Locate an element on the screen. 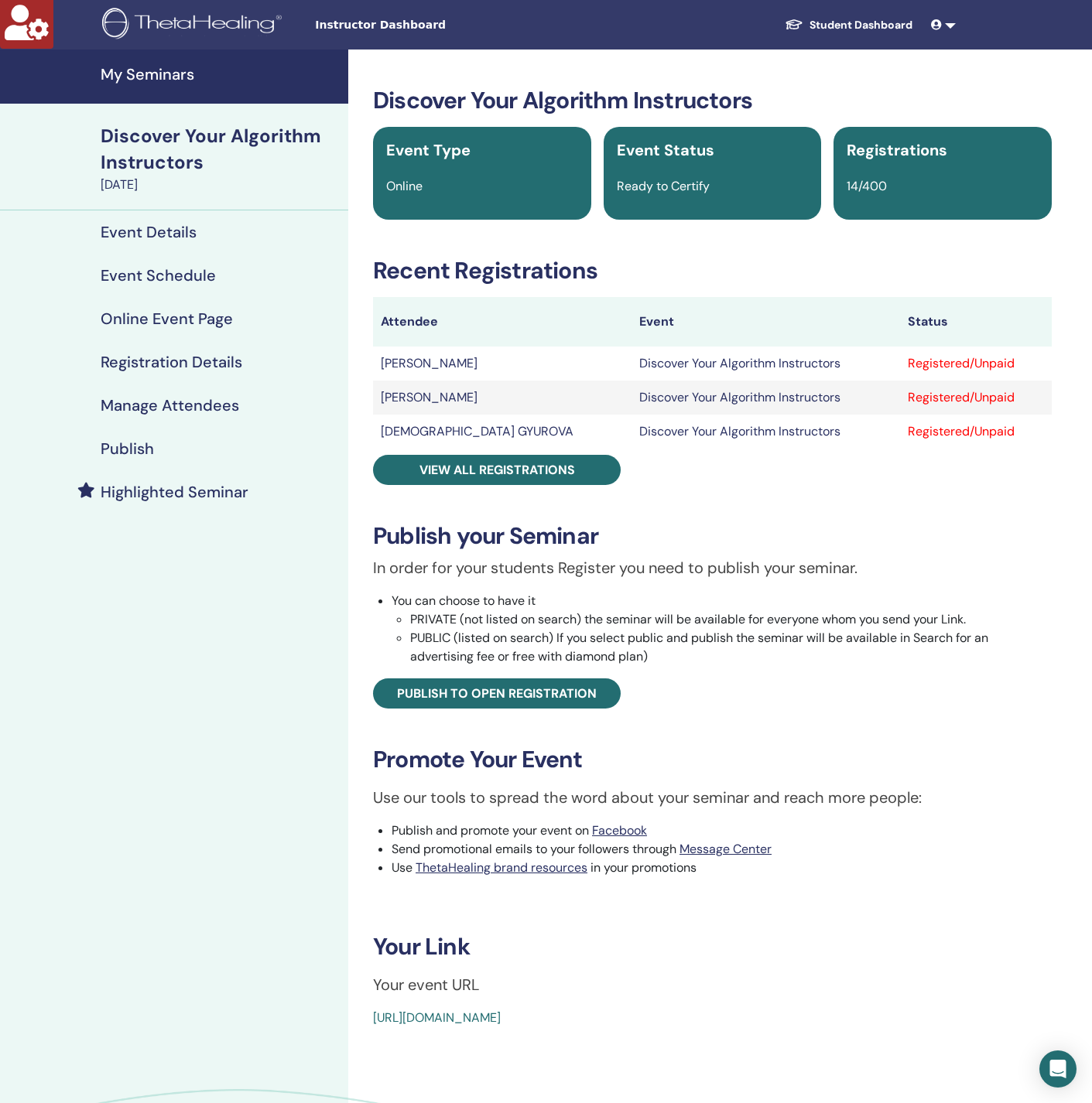  h3: Your Link is located at coordinates (712, 947).